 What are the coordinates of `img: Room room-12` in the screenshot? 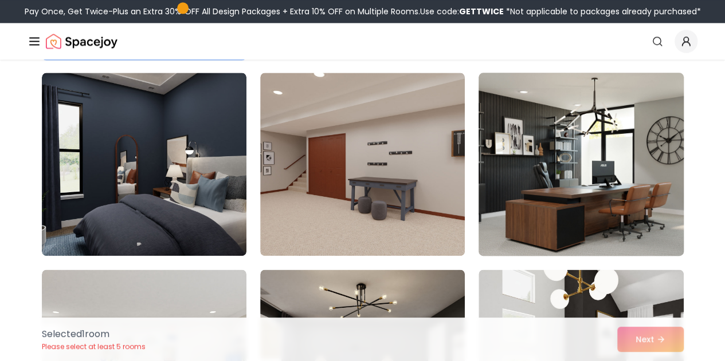 It's located at (580, 164).